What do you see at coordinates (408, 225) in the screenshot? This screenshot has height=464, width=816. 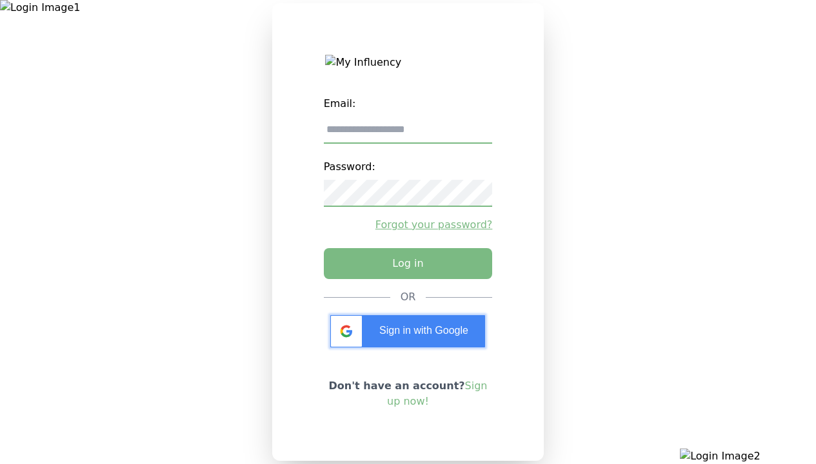 I see `a: Forgot your password?` at bounding box center [408, 225].